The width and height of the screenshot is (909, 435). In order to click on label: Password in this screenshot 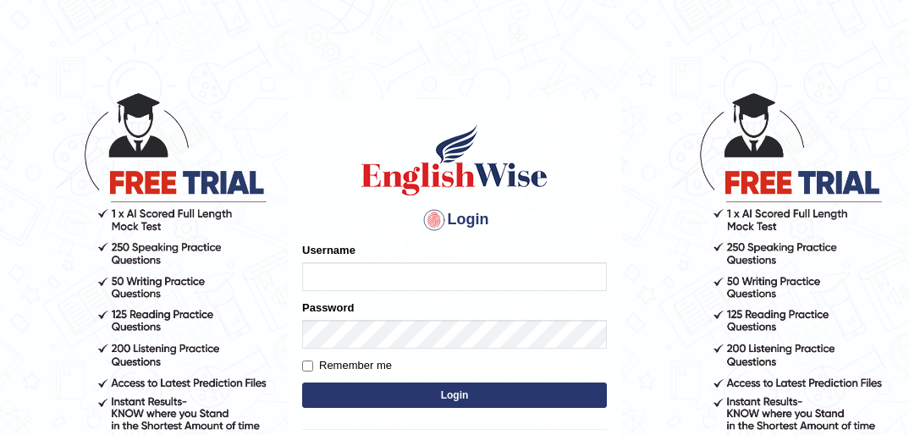, I will do `click(328, 307)`.